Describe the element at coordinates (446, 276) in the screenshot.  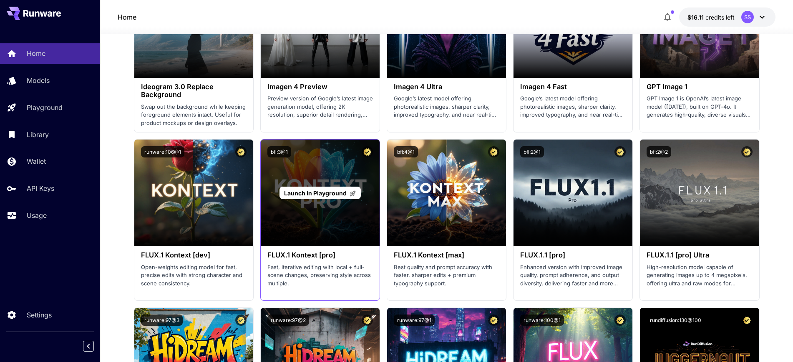
I see `p: Best quality and prompt accuracy with faster, sharper edits + premium typography support.` at that location.